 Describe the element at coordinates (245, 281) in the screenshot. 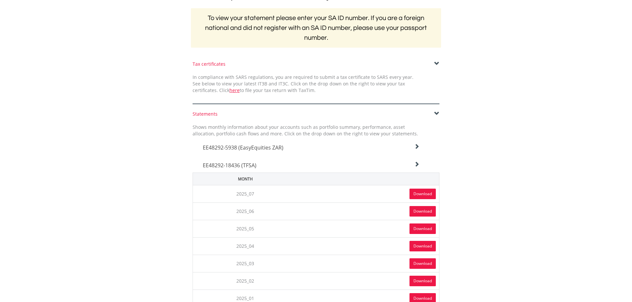

I see `td: 2025_02` at that location.